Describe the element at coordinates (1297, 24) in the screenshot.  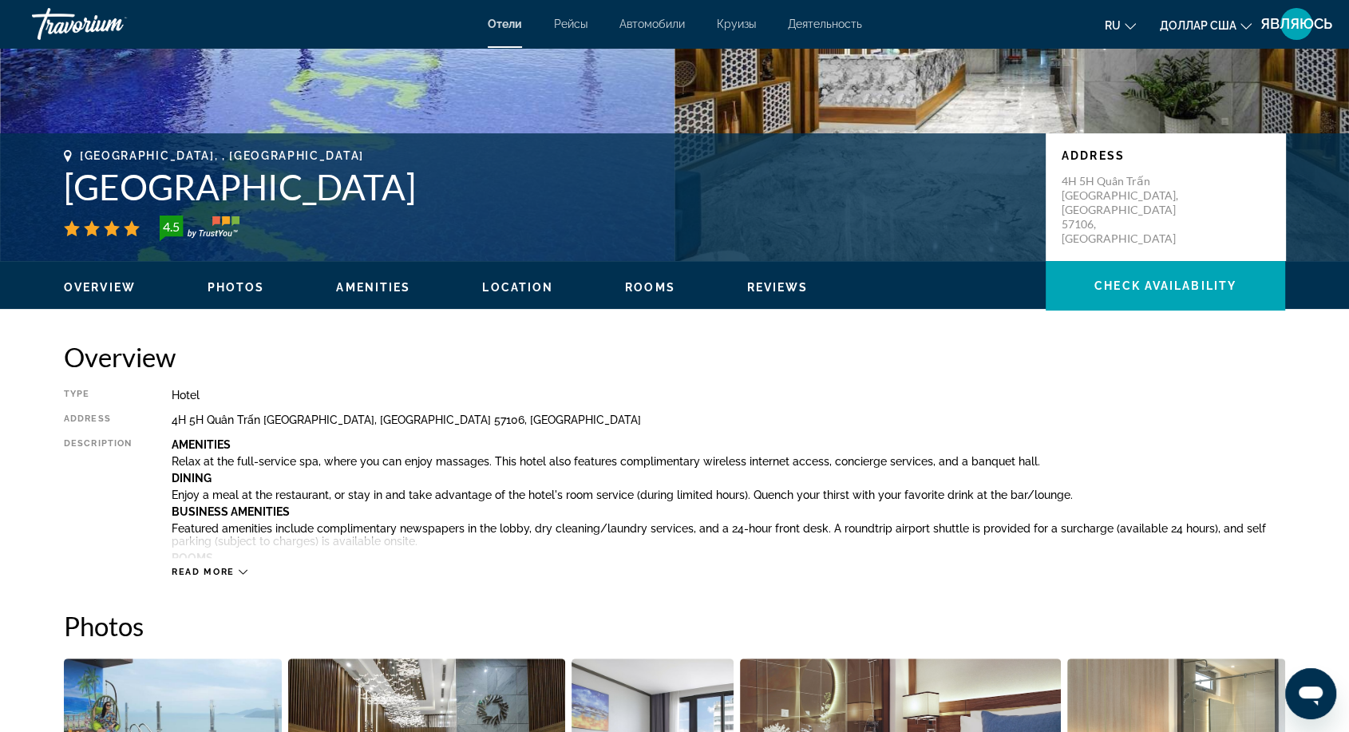
I see `button: Меню пользователя` at that location.